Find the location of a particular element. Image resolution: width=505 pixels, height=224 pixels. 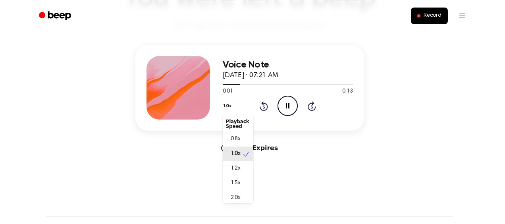

span: 2.0x is located at coordinates (235, 198).